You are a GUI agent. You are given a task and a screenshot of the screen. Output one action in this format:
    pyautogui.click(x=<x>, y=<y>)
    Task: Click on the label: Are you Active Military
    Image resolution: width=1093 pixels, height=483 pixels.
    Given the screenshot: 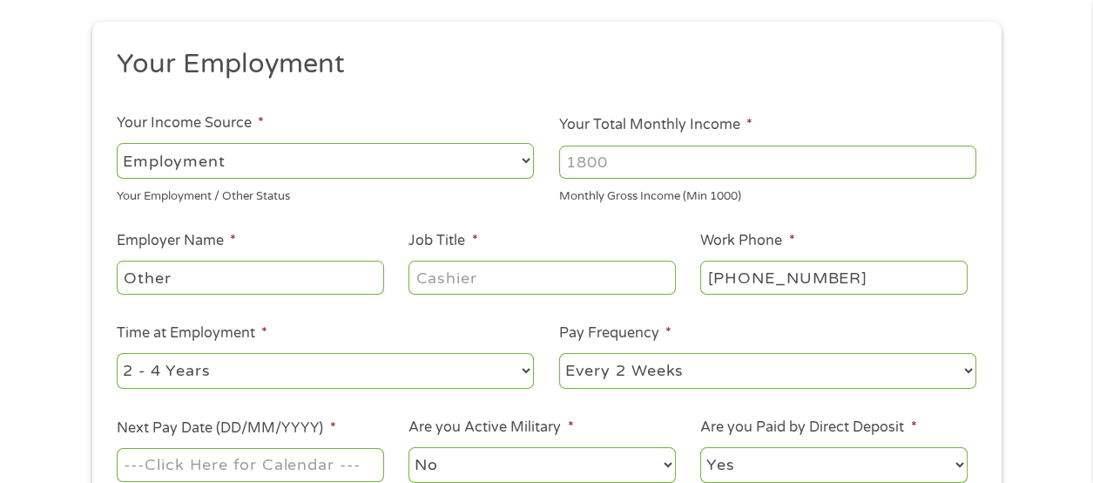 What is the action you would take?
    pyautogui.click(x=491, y=427)
    